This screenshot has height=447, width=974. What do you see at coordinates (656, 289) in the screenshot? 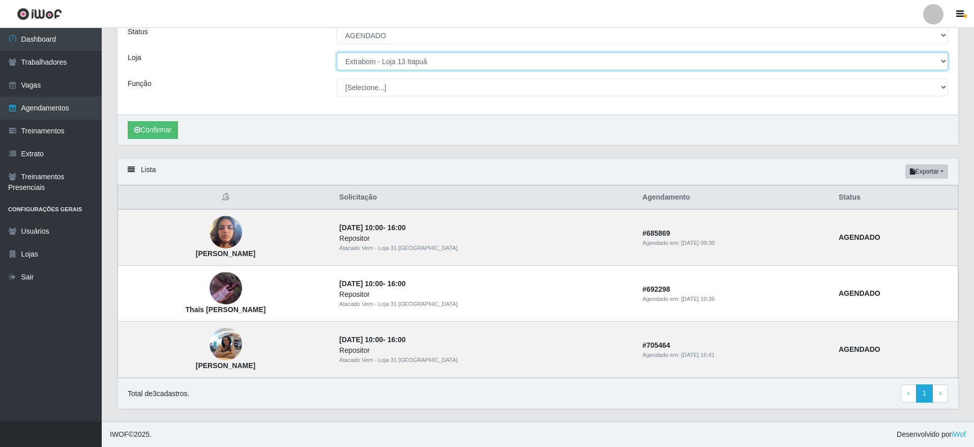
I see `strong: # 692298` at bounding box center [656, 289].